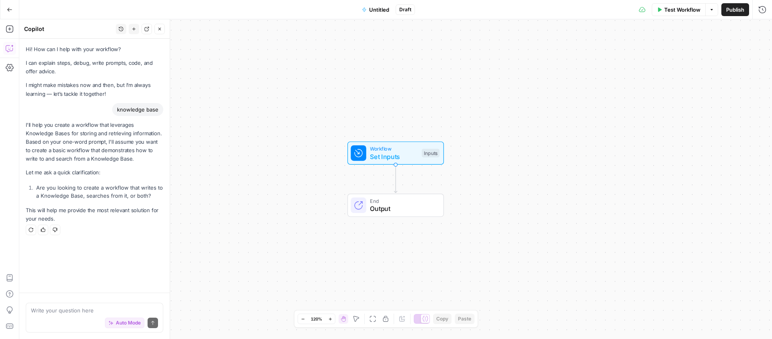  Describe the element at coordinates (735, 10) in the screenshot. I see `button: Publish` at that location.